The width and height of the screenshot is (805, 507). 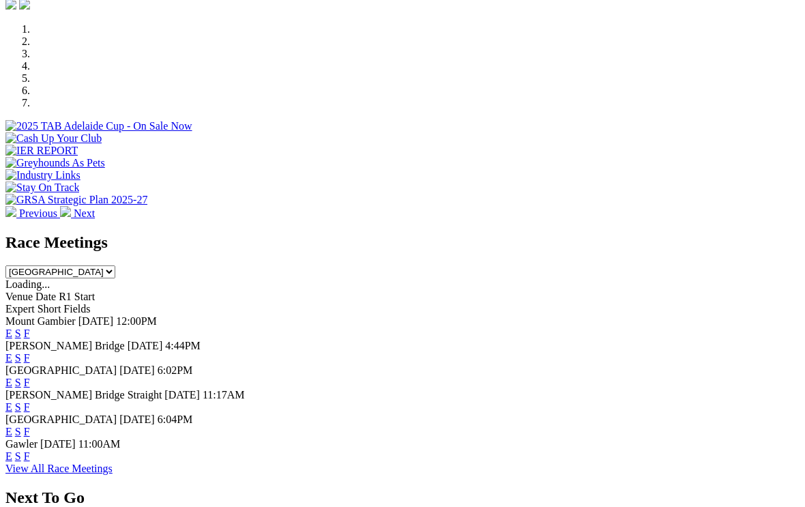 I want to click on span: R1 Start, so click(x=76, y=296).